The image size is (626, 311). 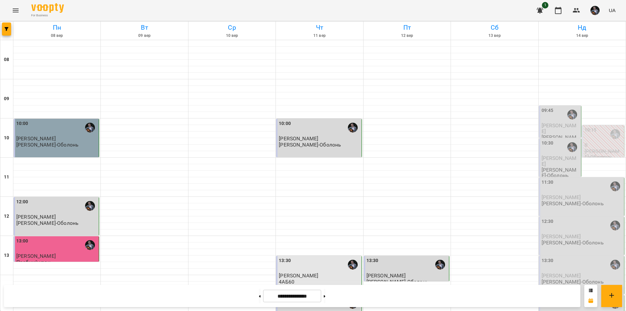 I want to click on h6: 10, so click(x=7, y=138).